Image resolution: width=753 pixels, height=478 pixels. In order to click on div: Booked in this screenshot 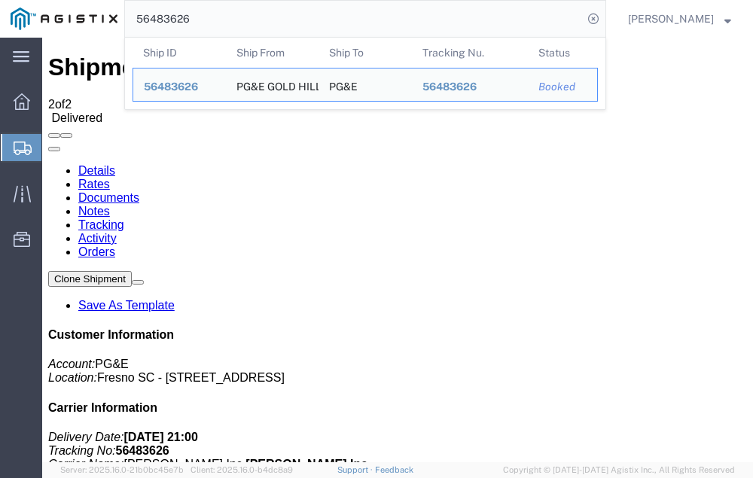, I will do `click(563, 87)`.